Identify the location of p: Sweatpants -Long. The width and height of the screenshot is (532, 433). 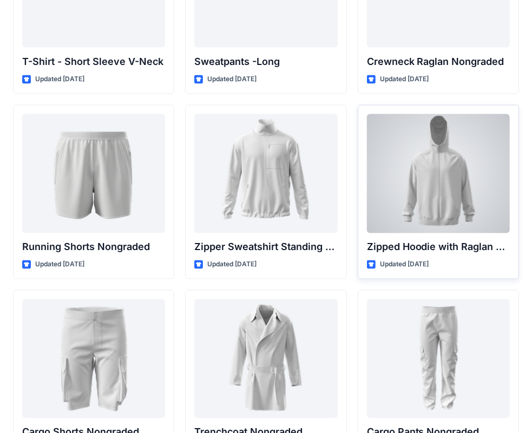
(266, 62).